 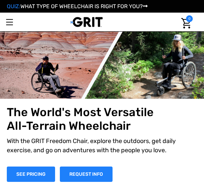 I want to click on a: QUIZ:WHAT TYPE OF WHEELCHAIR IS RIGHT FOR YOU?, so click(x=77, y=6).